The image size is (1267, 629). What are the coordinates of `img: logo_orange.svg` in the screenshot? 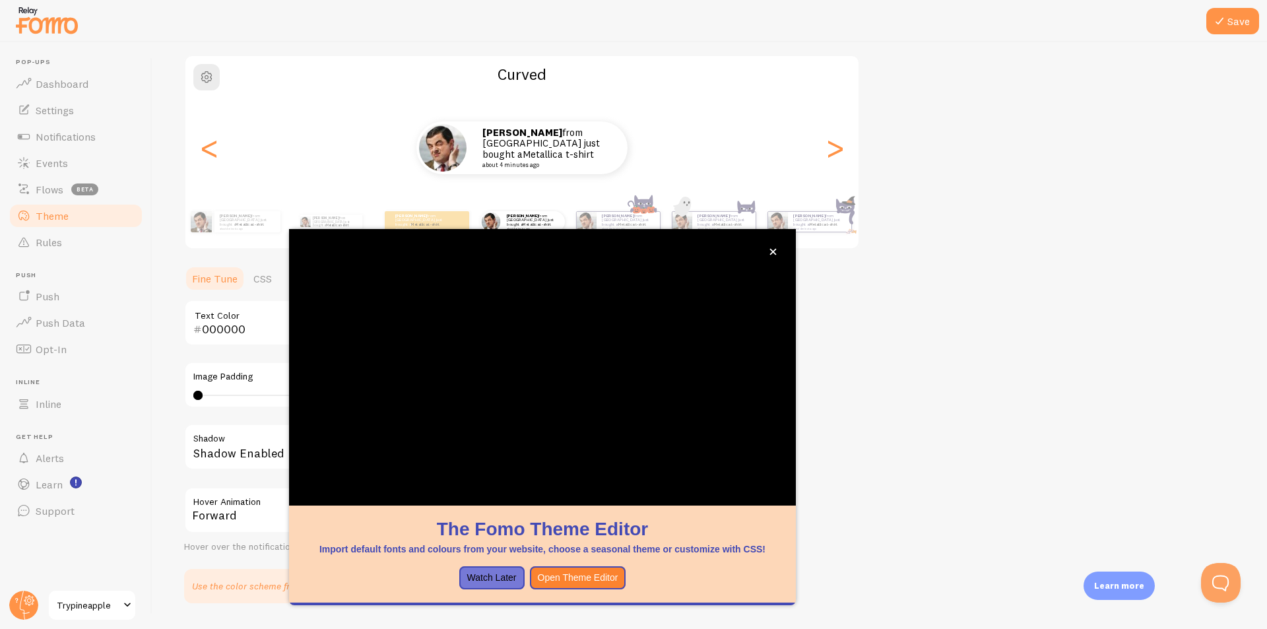 It's located at (26, 26).